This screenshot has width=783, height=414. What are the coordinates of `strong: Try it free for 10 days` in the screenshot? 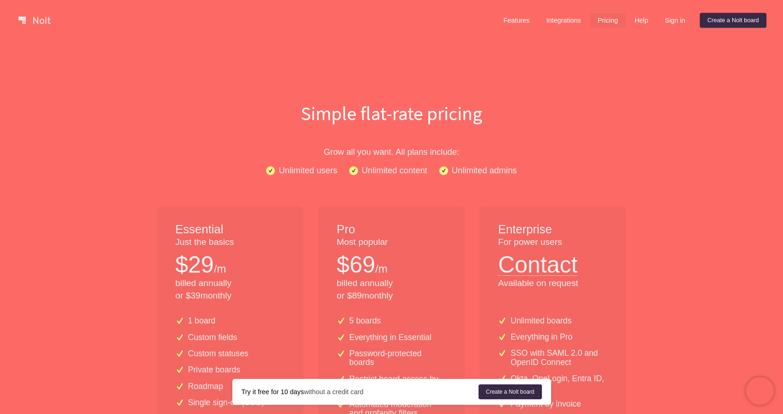 It's located at (273, 392).